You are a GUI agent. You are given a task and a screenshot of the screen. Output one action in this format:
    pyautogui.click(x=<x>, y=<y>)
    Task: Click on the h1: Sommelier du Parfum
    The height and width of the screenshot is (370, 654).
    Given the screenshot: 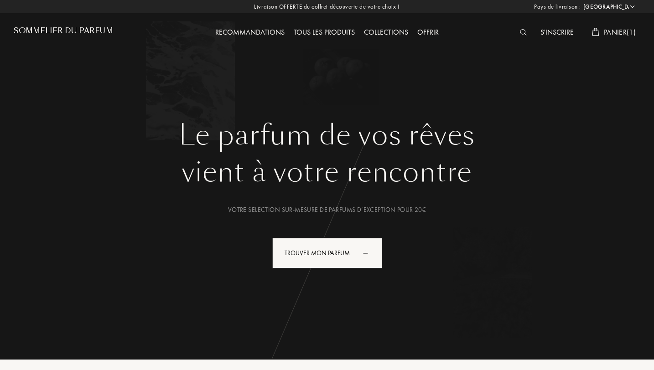 What is the action you would take?
    pyautogui.click(x=63, y=31)
    